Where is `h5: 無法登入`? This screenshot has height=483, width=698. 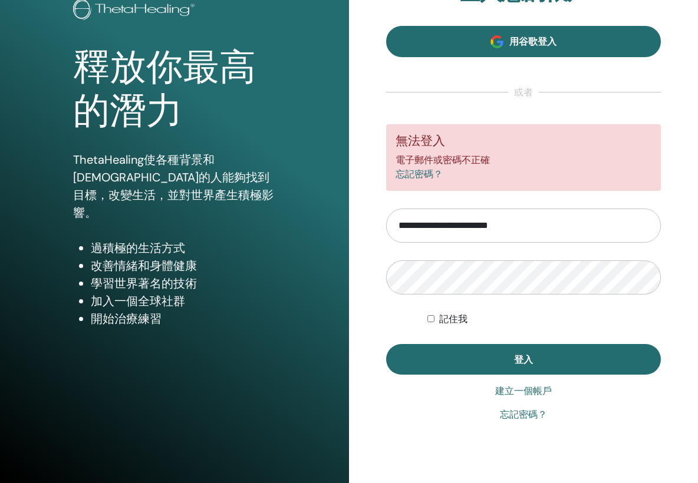 h5: 無法登入 is located at coordinates (523, 141).